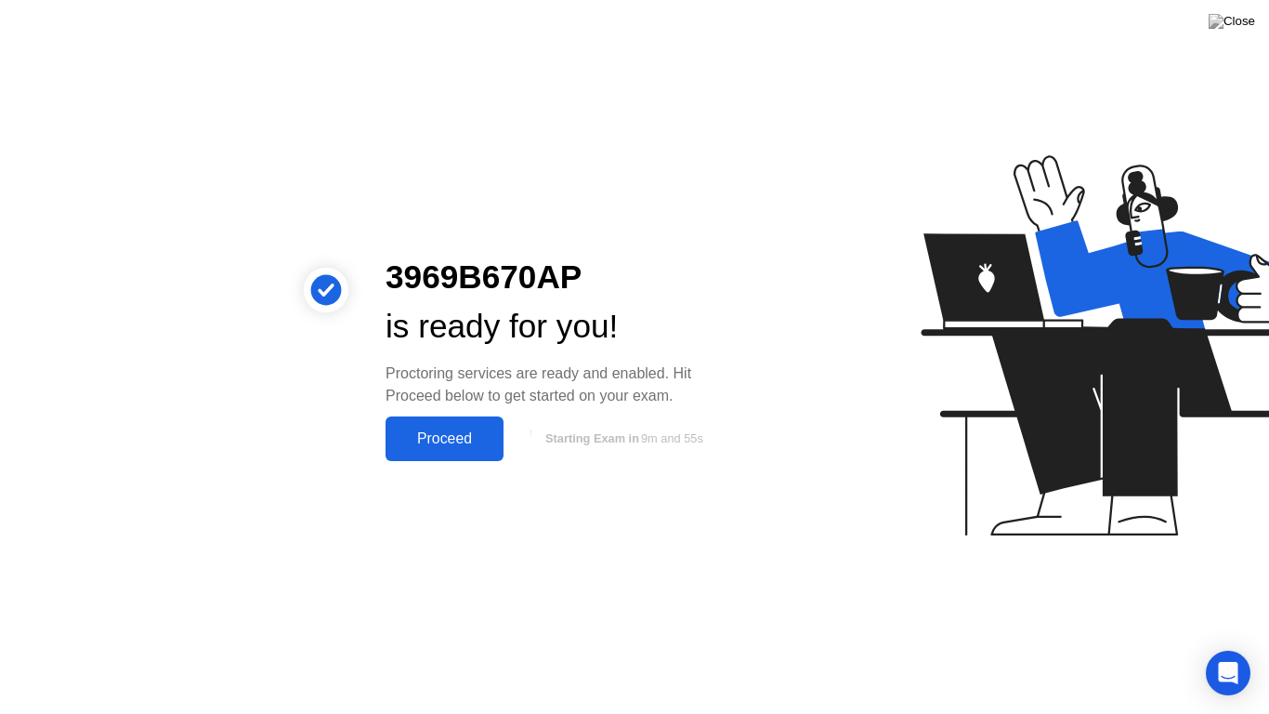  Describe the element at coordinates (672, 438) in the screenshot. I see `span: 9m and 55s` at that location.